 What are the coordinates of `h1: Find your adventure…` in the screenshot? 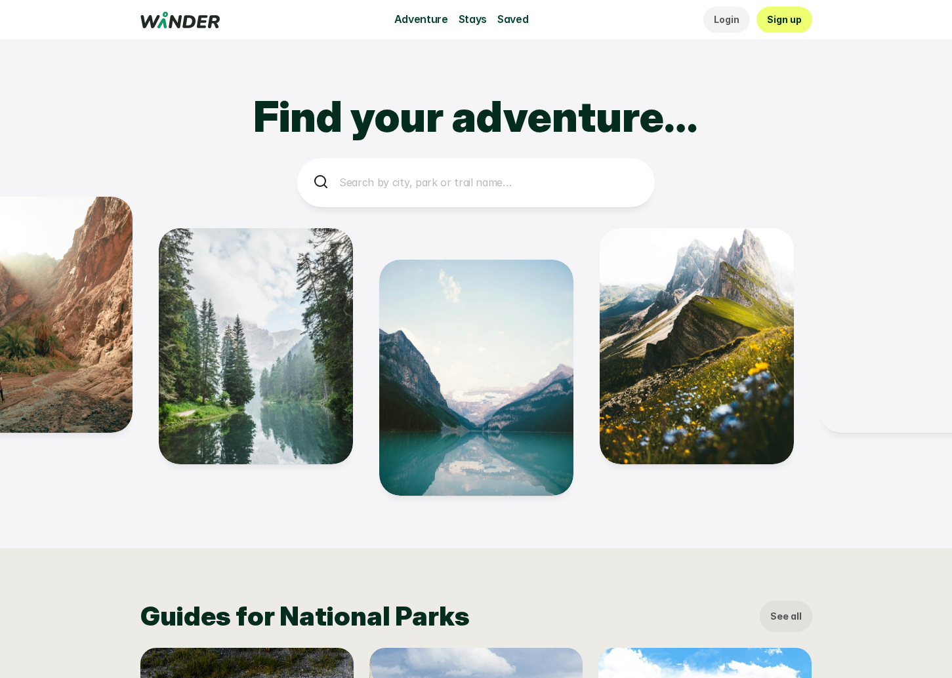 It's located at (476, 117).